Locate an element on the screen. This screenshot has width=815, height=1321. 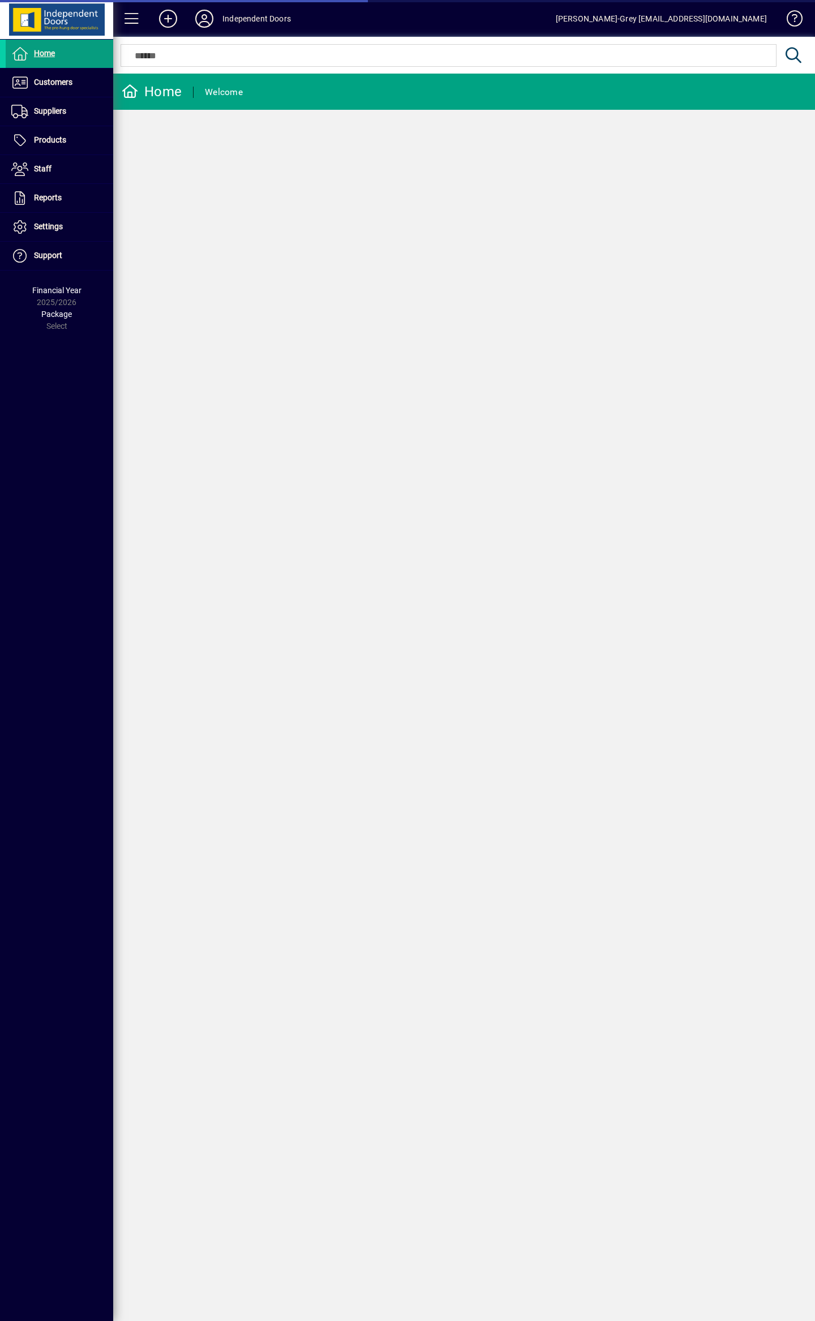
a: Products is located at coordinates (59, 140).